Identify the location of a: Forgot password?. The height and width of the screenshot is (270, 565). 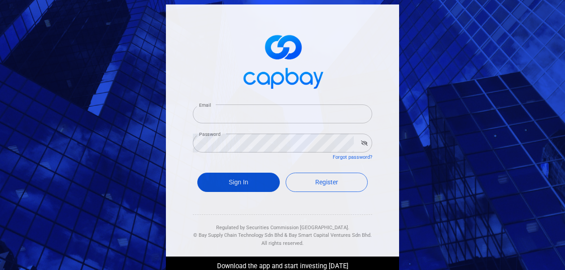
(352, 157).